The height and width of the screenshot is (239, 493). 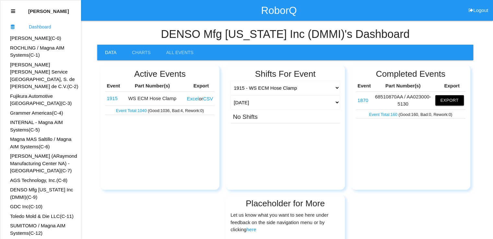 I want to click on h2: Shifts For Event, so click(x=286, y=74).